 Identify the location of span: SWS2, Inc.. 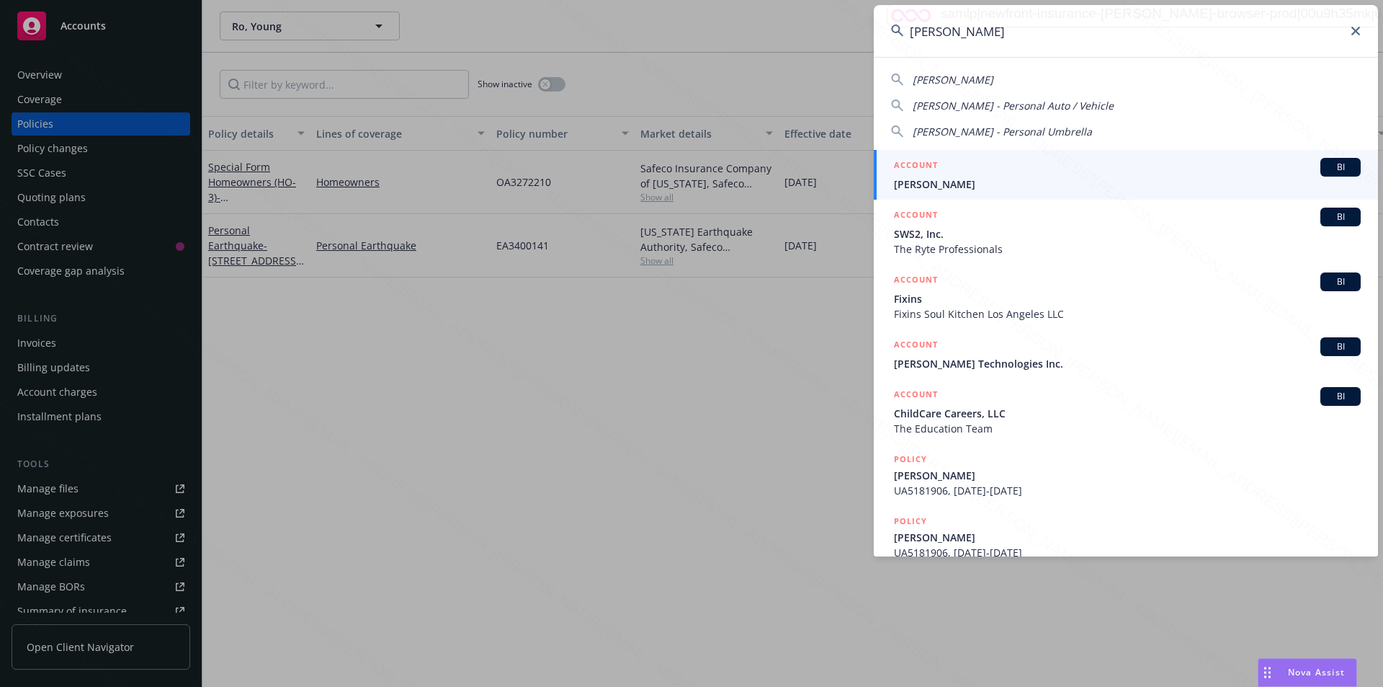
(1127, 233).